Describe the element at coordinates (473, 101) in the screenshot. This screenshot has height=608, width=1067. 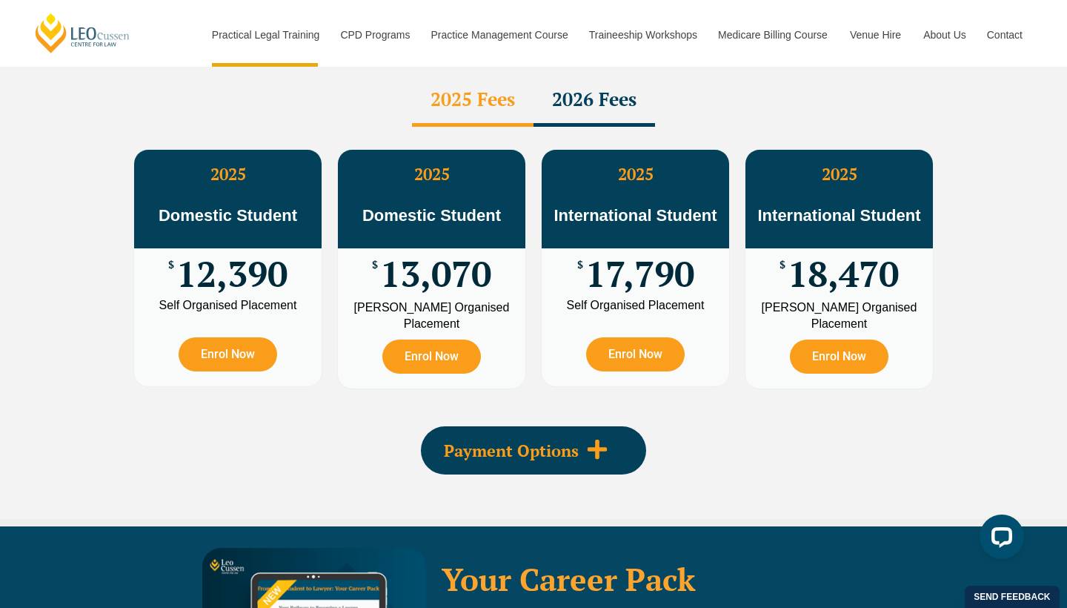
I see `div: 2025 Fees` at that location.